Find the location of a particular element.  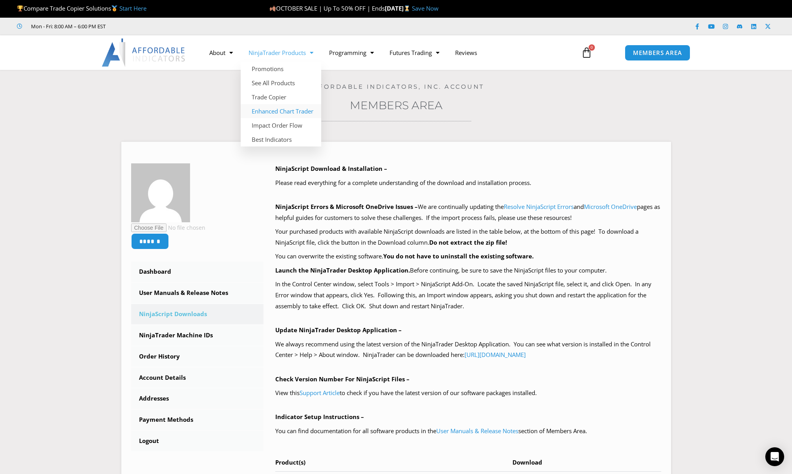

a: Microsoft OneDrive is located at coordinates (611, 207).